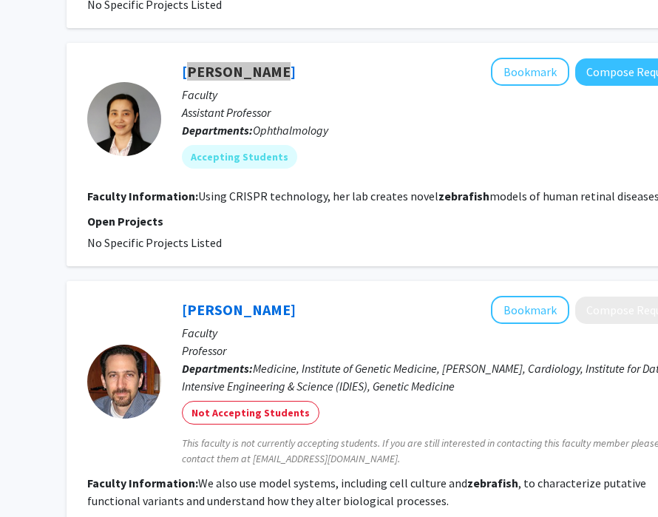 The image size is (658, 517). What do you see at coordinates (530, 310) in the screenshot?
I see `button: Add Dan Arking to Bookmarks` at bounding box center [530, 310].